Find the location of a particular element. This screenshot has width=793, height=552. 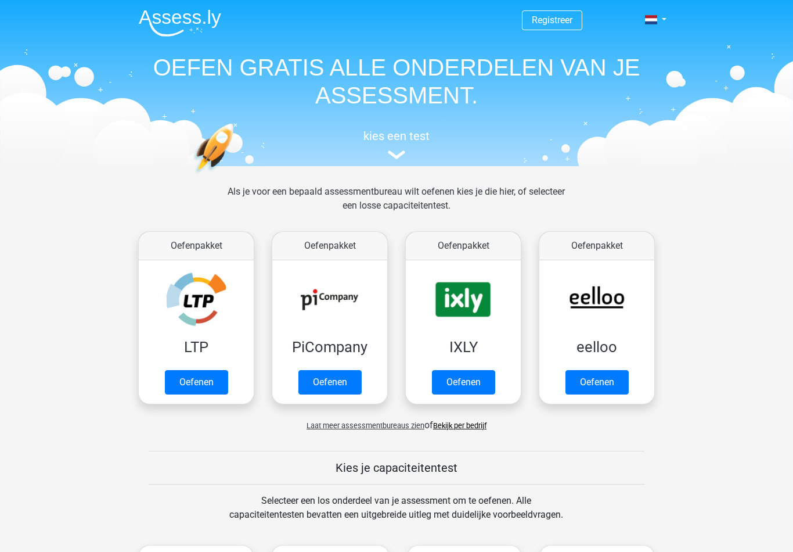

img: assessment is located at coordinates (397, 154).